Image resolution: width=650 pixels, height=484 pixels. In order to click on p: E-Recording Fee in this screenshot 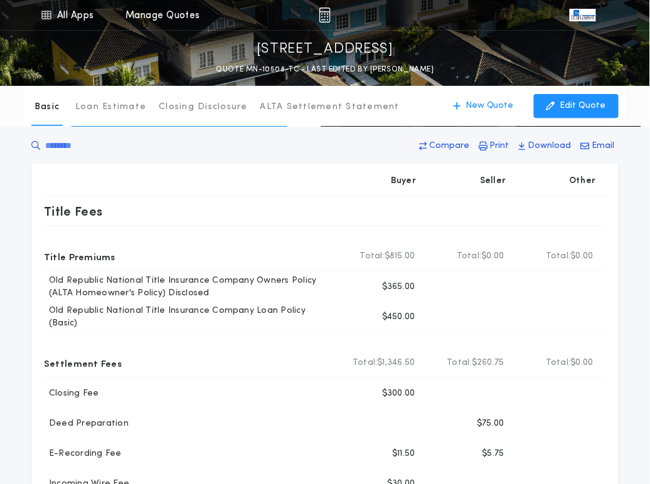, I will do `click(83, 454)`.